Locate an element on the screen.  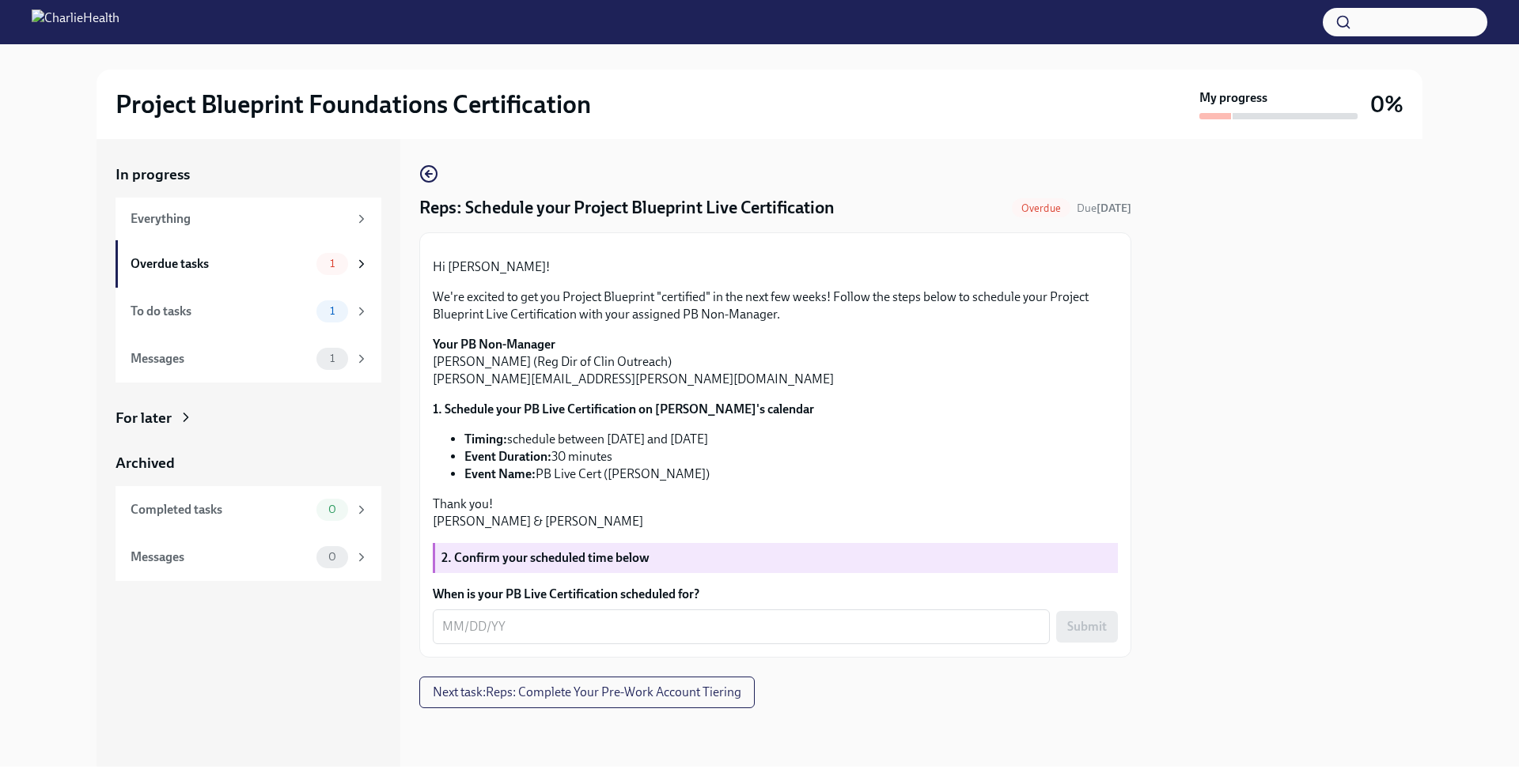
img: CharlieHealth is located at coordinates (75, 22).